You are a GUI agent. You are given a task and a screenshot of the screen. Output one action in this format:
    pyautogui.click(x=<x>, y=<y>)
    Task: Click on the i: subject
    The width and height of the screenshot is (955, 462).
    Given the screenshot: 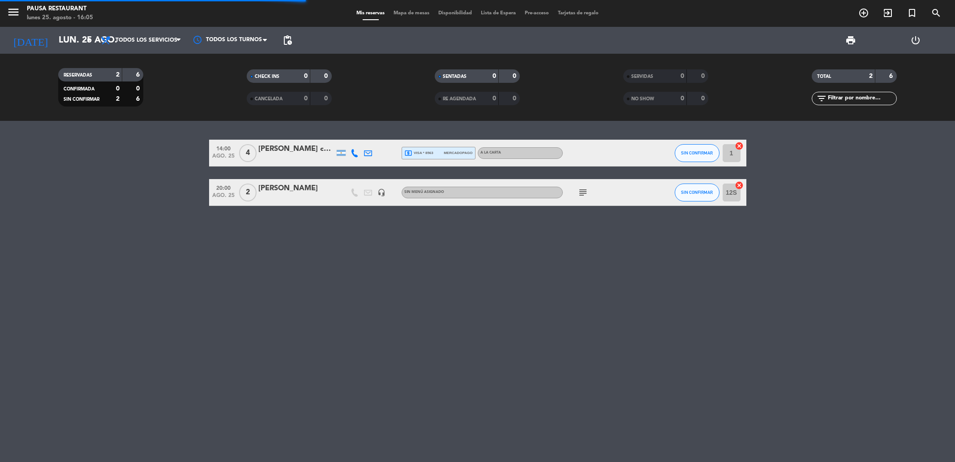 What is the action you would take?
    pyautogui.click(x=583, y=192)
    